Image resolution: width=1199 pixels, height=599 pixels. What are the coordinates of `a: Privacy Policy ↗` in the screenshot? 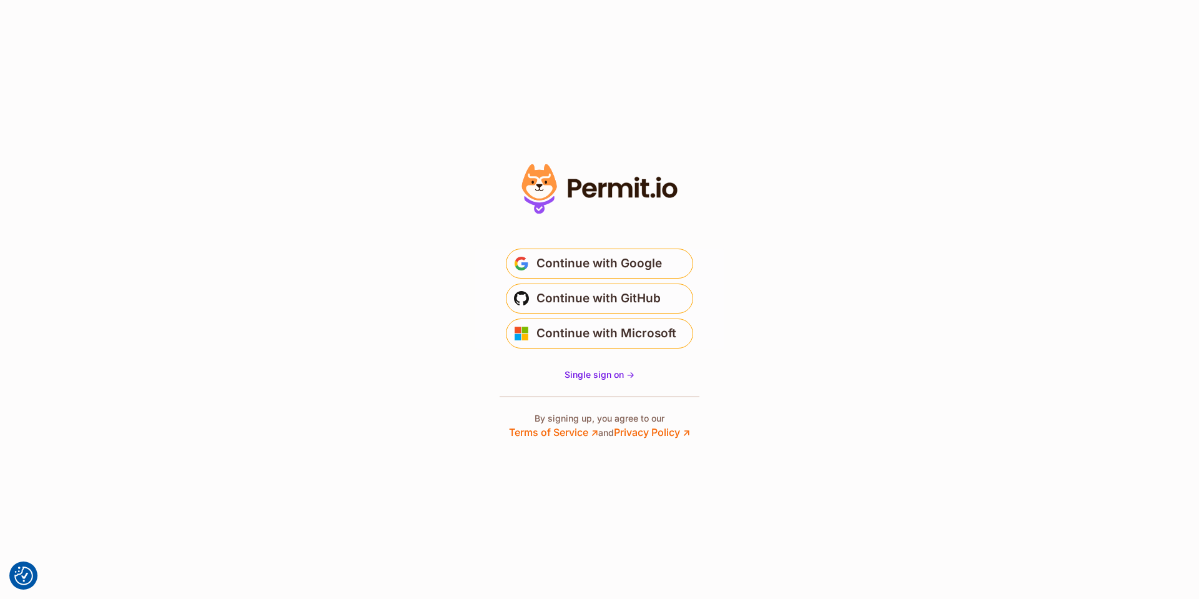 It's located at (652, 432).